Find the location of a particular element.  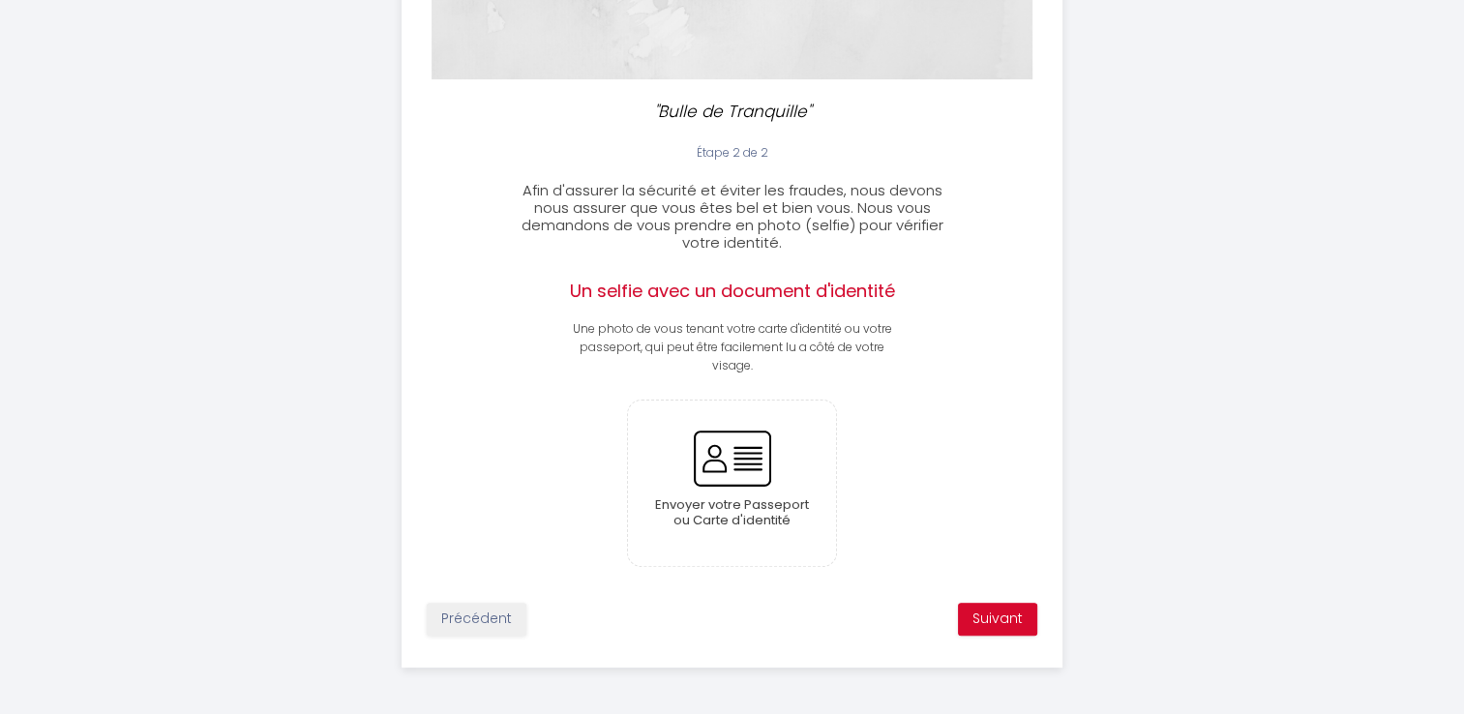

button: Précédent is located at coordinates (476, 619).